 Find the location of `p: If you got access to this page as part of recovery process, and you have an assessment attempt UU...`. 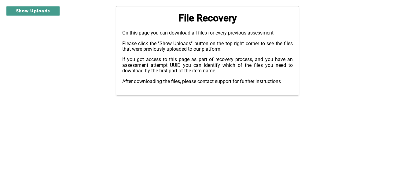

p: If you got access to this page as part of recovery process, and you have an assessment attempt UU... is located at coordinates (208, 65).